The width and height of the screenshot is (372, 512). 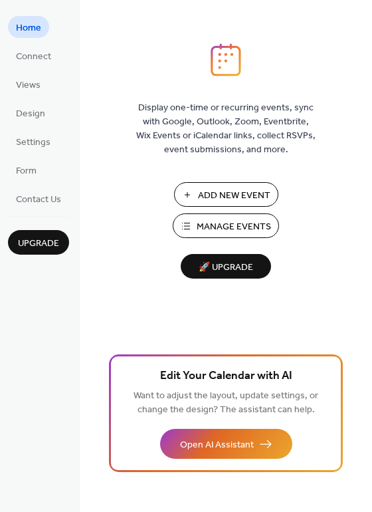 What do you see at coordinates (39, 243) in the screenshot?
I see `span: Upgrade` at bounding box center [39, 243].